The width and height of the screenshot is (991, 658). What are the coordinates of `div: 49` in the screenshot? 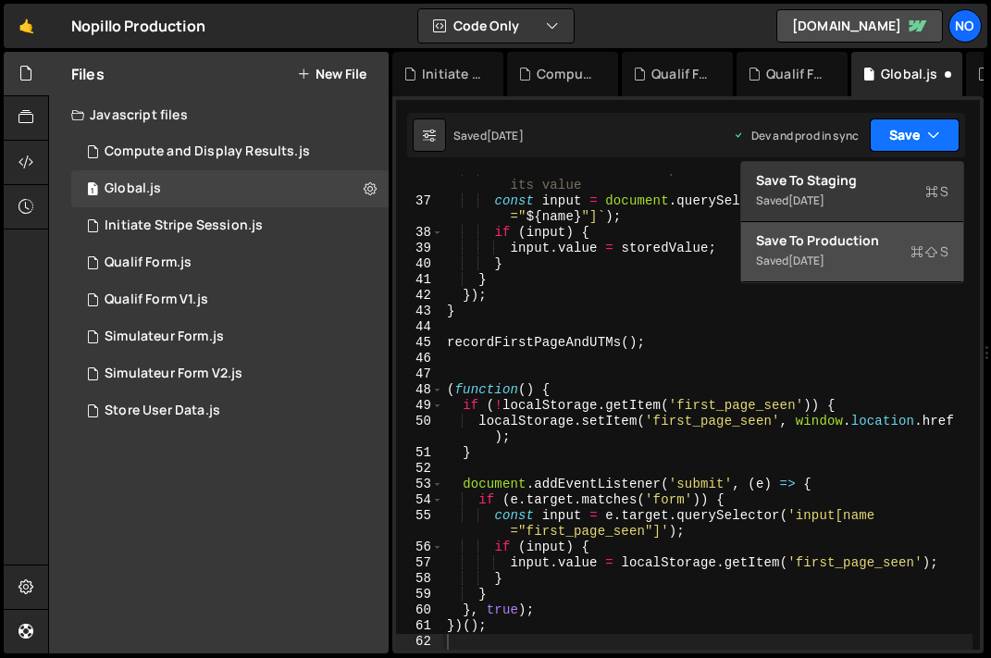 It's located at (419, 405).